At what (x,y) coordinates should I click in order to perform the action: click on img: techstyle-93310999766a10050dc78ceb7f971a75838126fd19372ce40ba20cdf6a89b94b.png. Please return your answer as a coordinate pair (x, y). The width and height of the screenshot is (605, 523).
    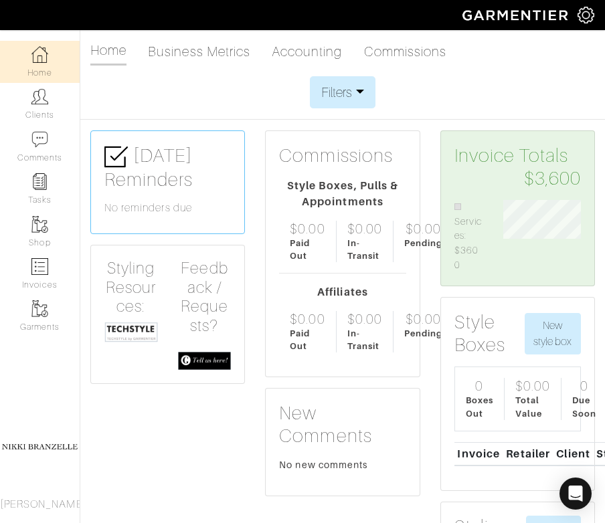
    Looking at the image, I should click on (131, 332).